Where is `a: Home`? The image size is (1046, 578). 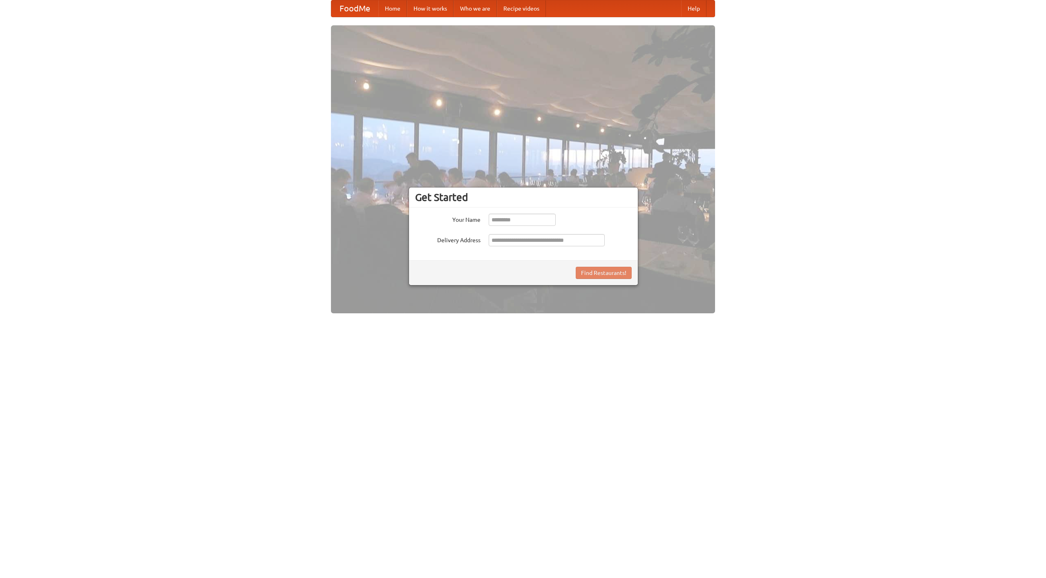
a: Home is located at coordinates (392, 9).